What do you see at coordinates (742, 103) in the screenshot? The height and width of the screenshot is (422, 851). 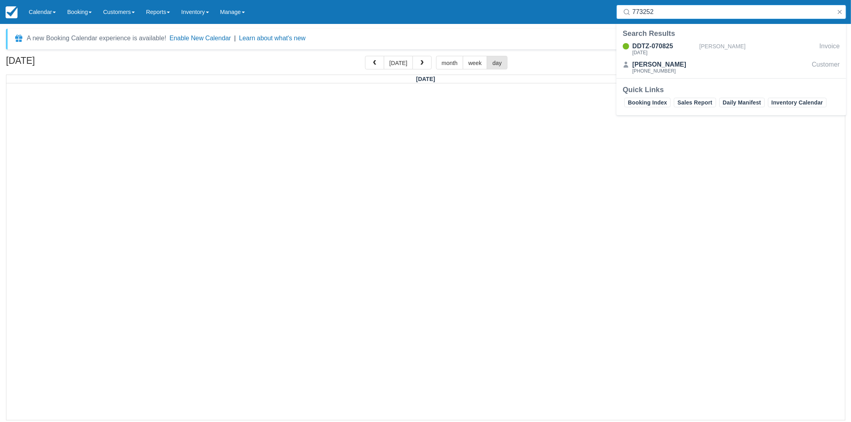 I see `a: Daily Manifest` at bounding box center [742, 103].